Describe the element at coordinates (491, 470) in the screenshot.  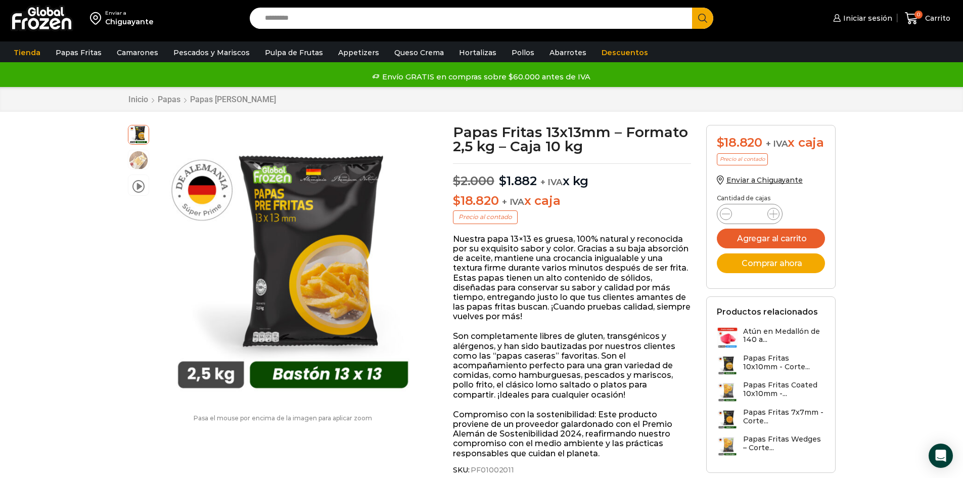
I see `span: PF01002011` at that location.